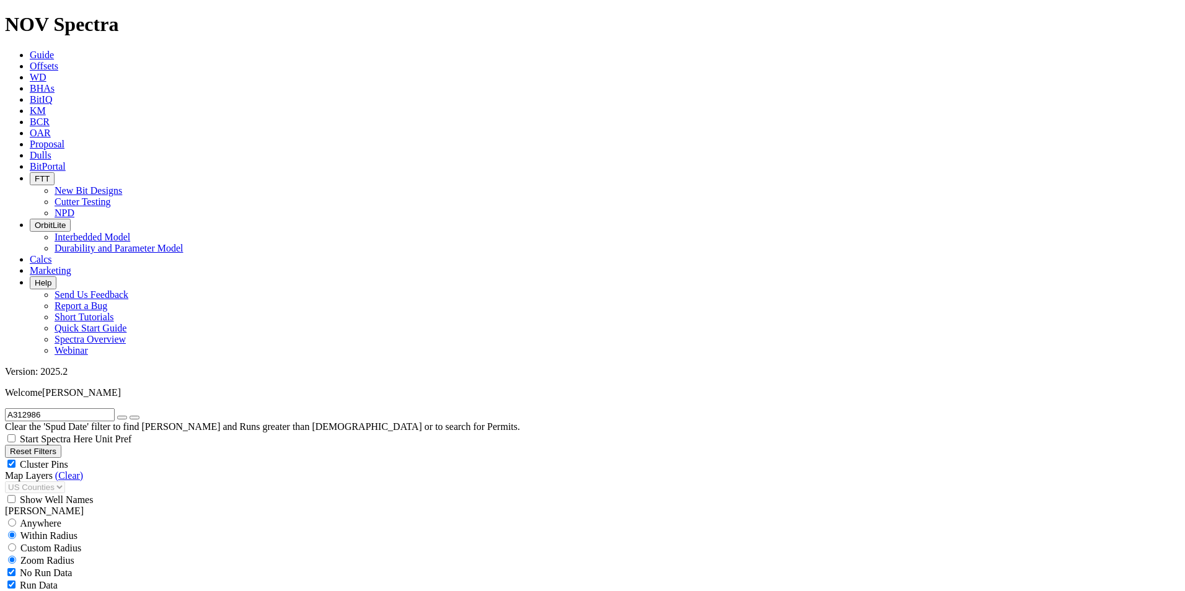 This screenshot has width=1185, height=591. What do you see at coordinates (82, 201) in the screenshot?
I see `a: Cutter Testing` at bounding box center [82, 201].